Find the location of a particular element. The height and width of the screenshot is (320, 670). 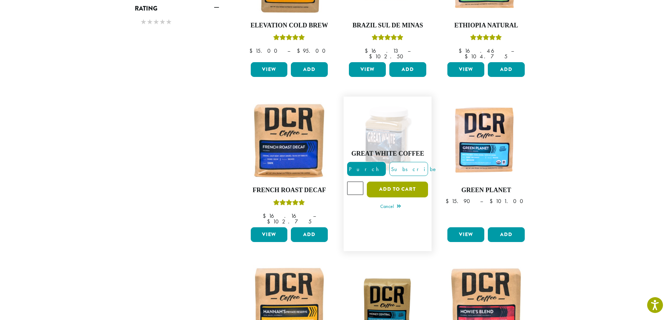

span: Purchase is located at coordinates (377, 169).